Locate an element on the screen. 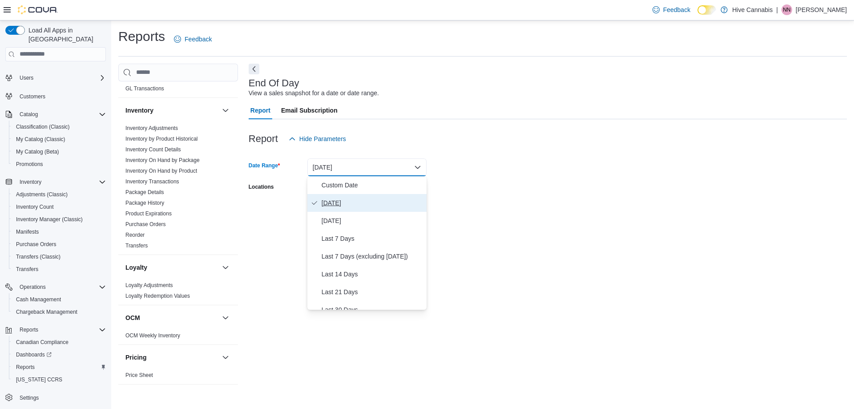 The height and width of the screenshot is (409, 854). img: Cova is located at coordinates (38, 10).